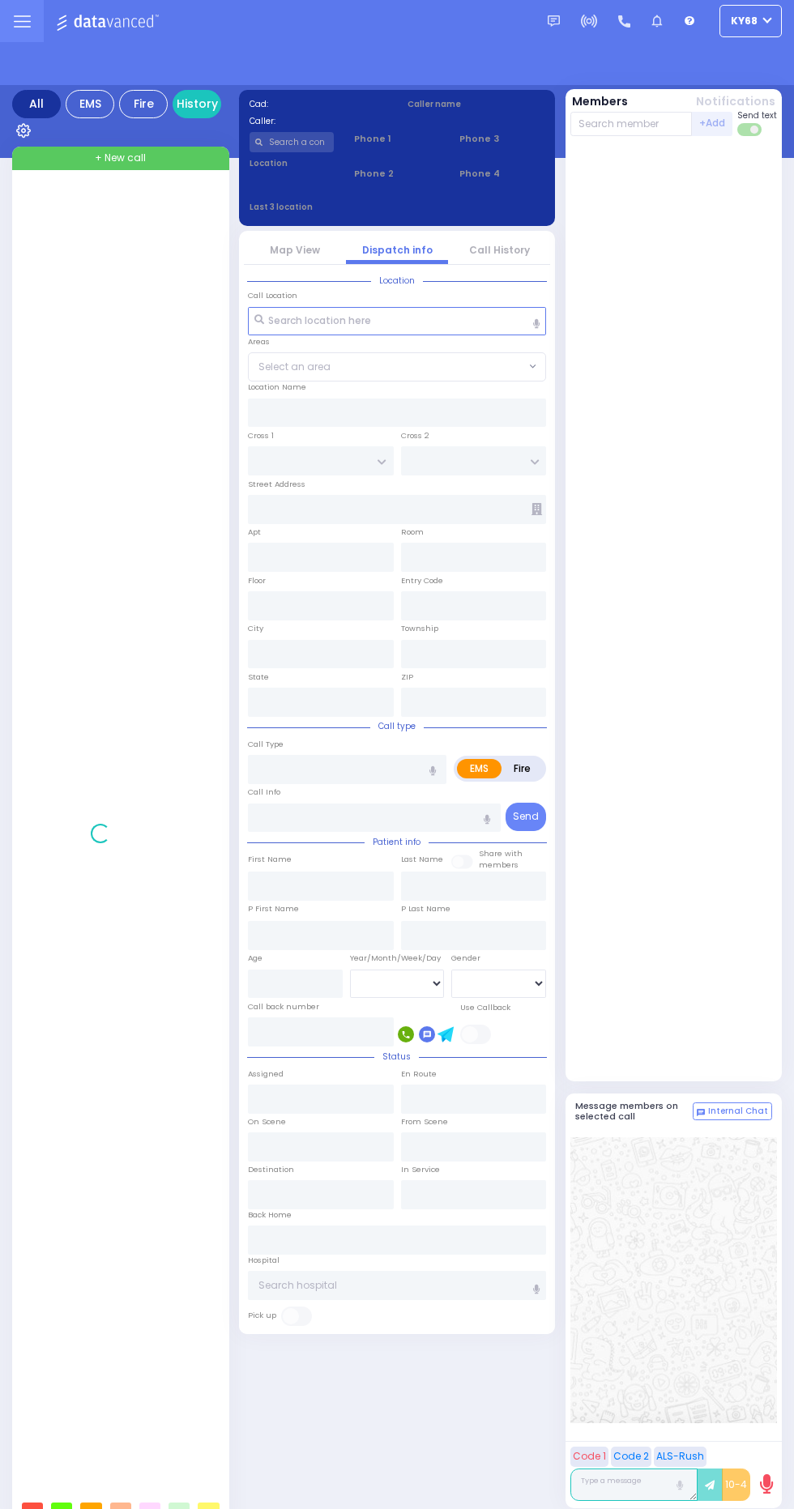  Describe the element at coordinates (270, 859) in the screenshot. I see `label: First Name` at that location.